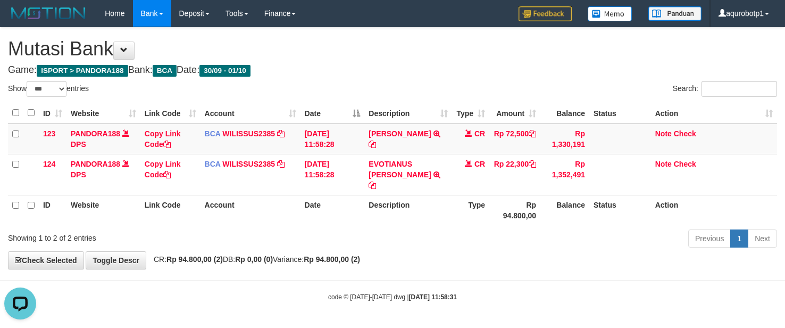 This screenshot has height=328, width=785. Describe the element at coordinates (49, 133) in the screenshot. I see `span: 123` at that location.